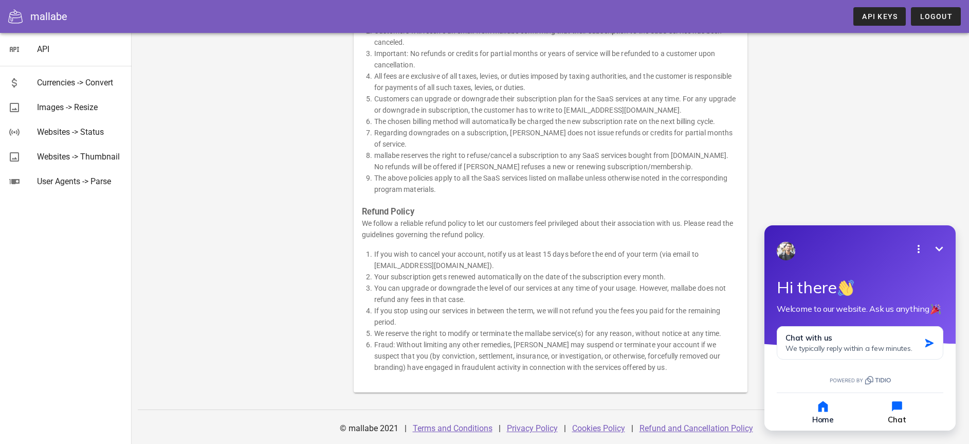 Image resolution: width=969 pixels, height=444 pixels. Describe the element at coordinates (532, 428) in the screenshot. I see `a: Privacy Policy` at that location.